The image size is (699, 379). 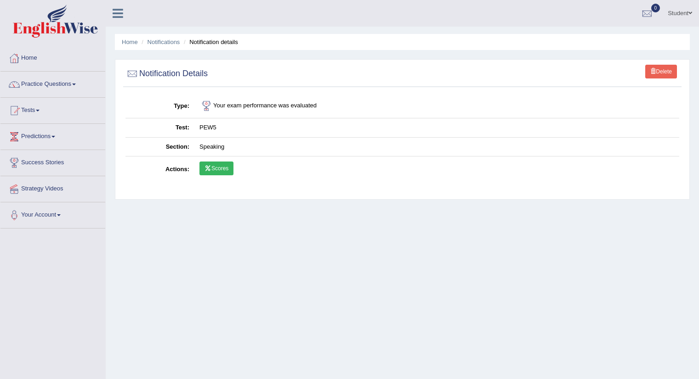 What do you see at coordinates (53, 136) in the screenshot?
I see `a: Predictions` at bounding box center [53, 136].